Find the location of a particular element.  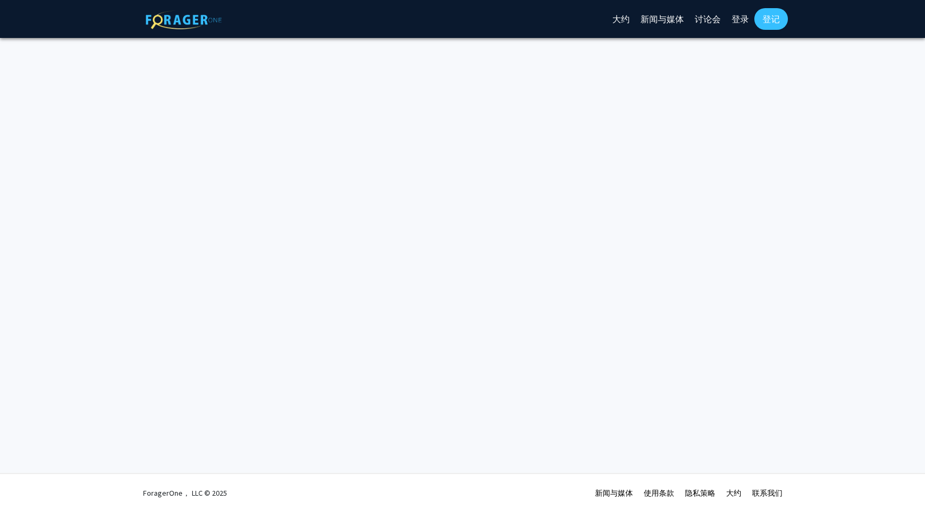

img: ForagerOne Logo is located at coordinates (184, 20).